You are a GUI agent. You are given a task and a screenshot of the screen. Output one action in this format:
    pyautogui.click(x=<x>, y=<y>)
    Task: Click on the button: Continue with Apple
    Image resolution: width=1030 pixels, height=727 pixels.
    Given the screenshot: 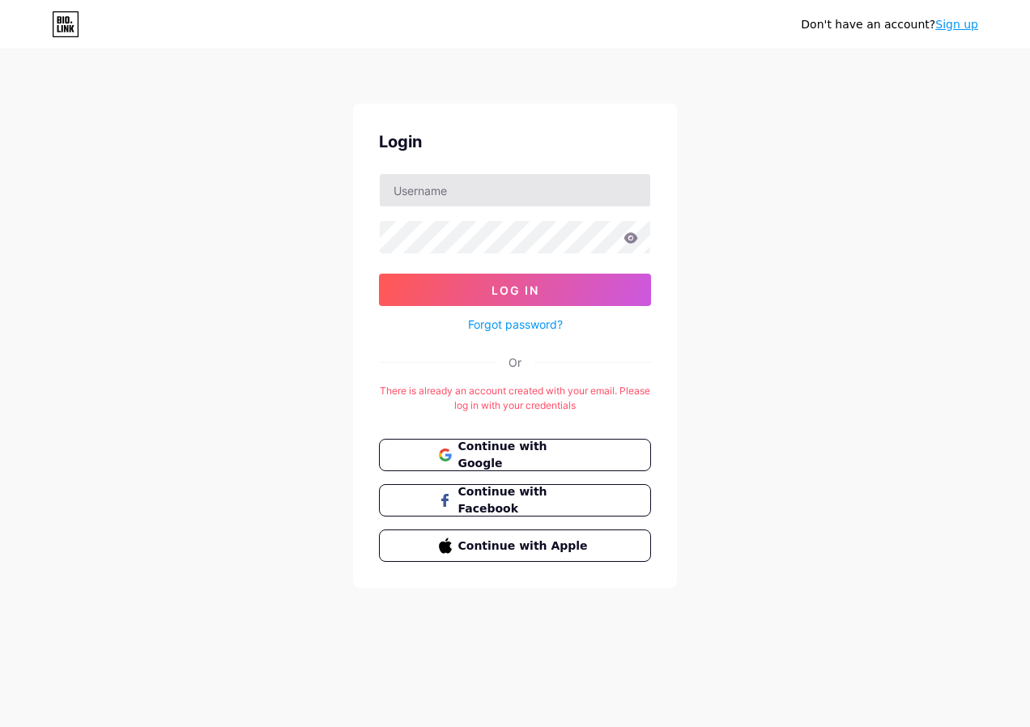 What is the action you would take?
    pyautogui.click(x=515, y=546)
    